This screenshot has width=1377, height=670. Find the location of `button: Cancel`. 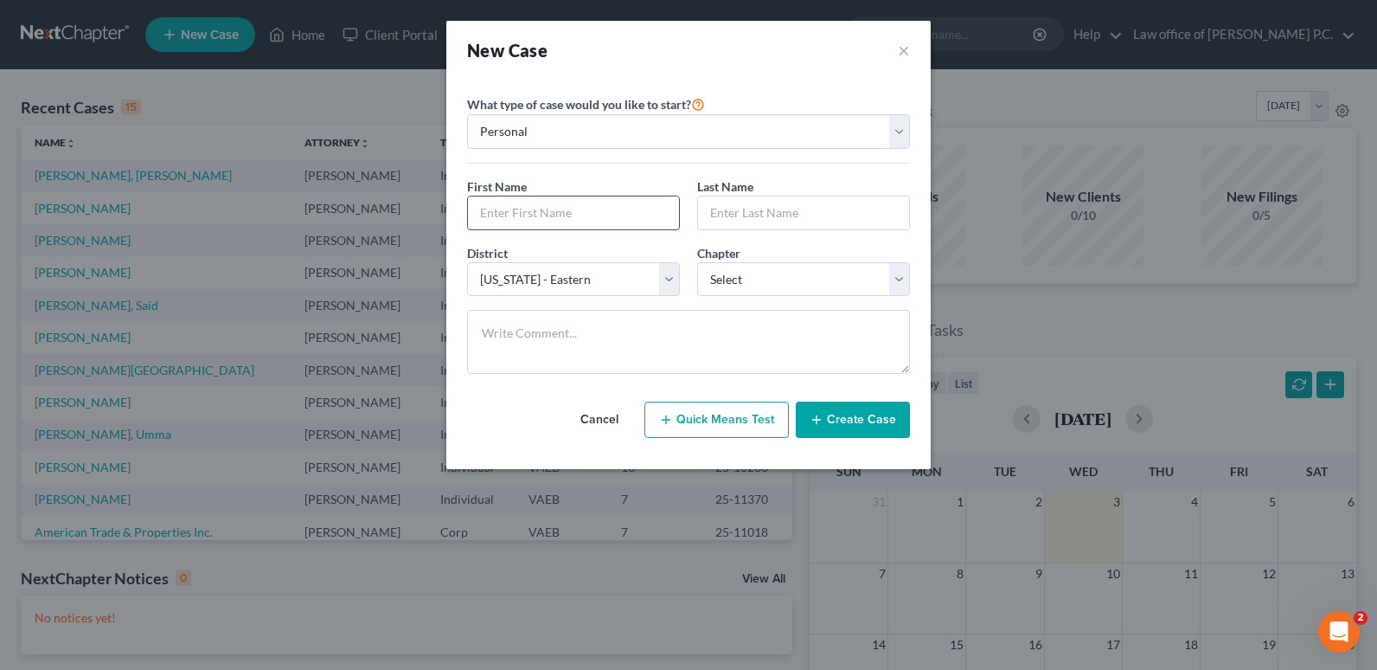

button: Cancel is located at coordinates (599, 420).